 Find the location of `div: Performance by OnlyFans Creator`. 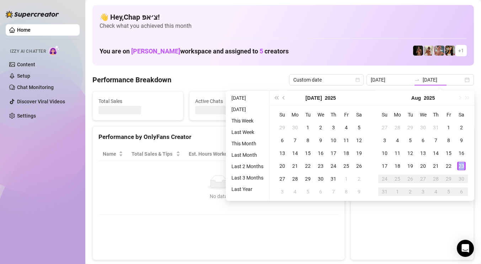

div: Performance by OnlyFans Creator is located at coordinates (219, 137).